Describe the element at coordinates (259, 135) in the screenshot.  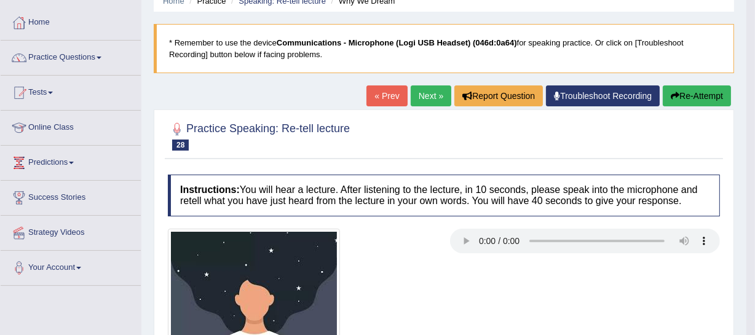
I see `h2: Practice Speaking: Re-tell lecture` at that location.